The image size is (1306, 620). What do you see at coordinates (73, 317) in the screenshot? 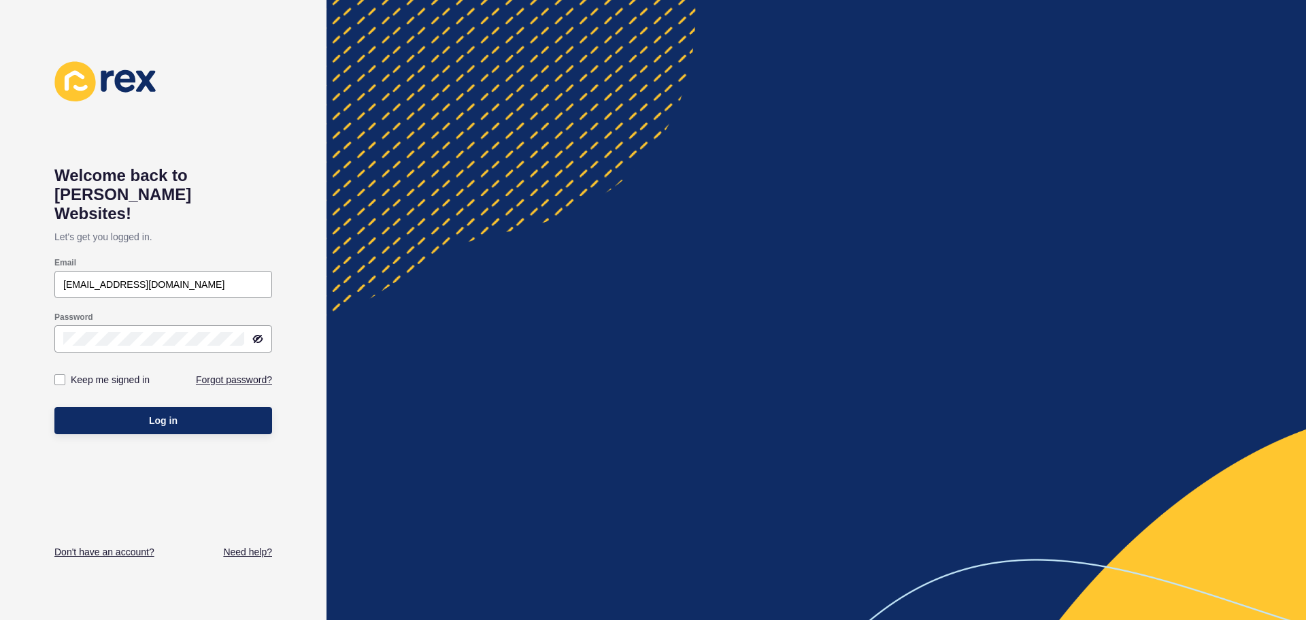
I see `label: Password` at bounding box center [73, 317].